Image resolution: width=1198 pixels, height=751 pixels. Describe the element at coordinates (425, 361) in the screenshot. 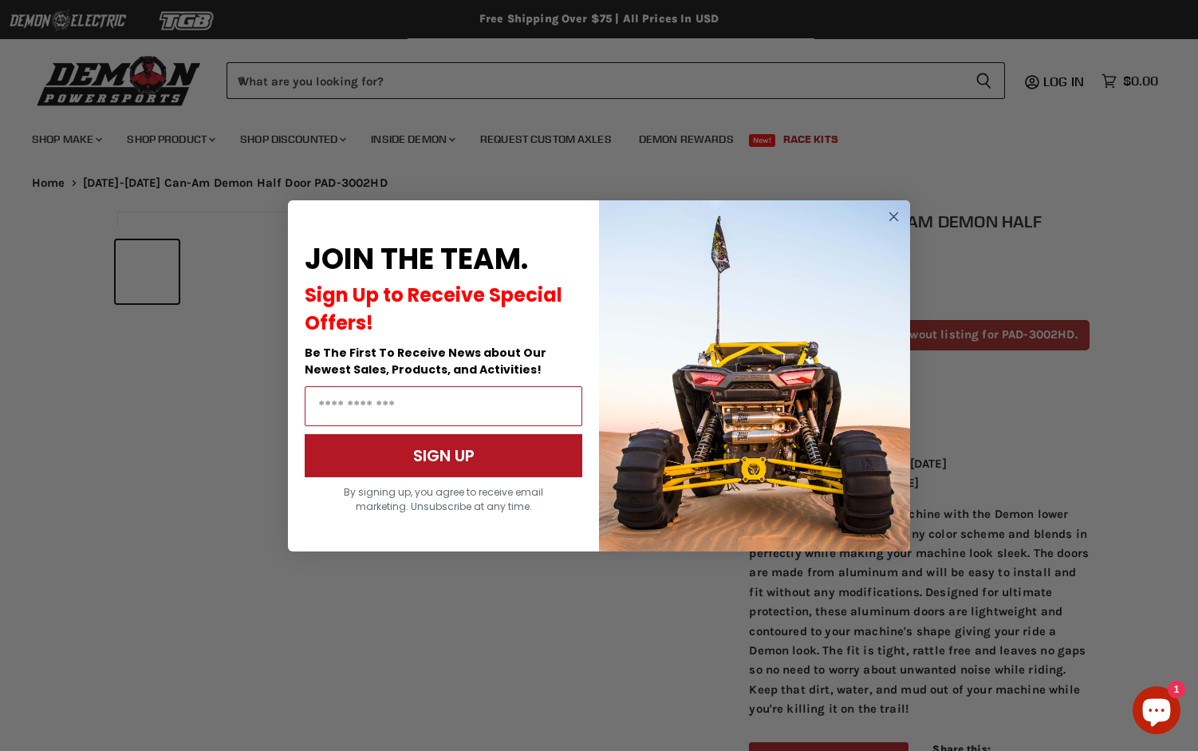

I see `span: Be The First To Receive News about Our Newest Sales, Products, and Activities!` at that location.